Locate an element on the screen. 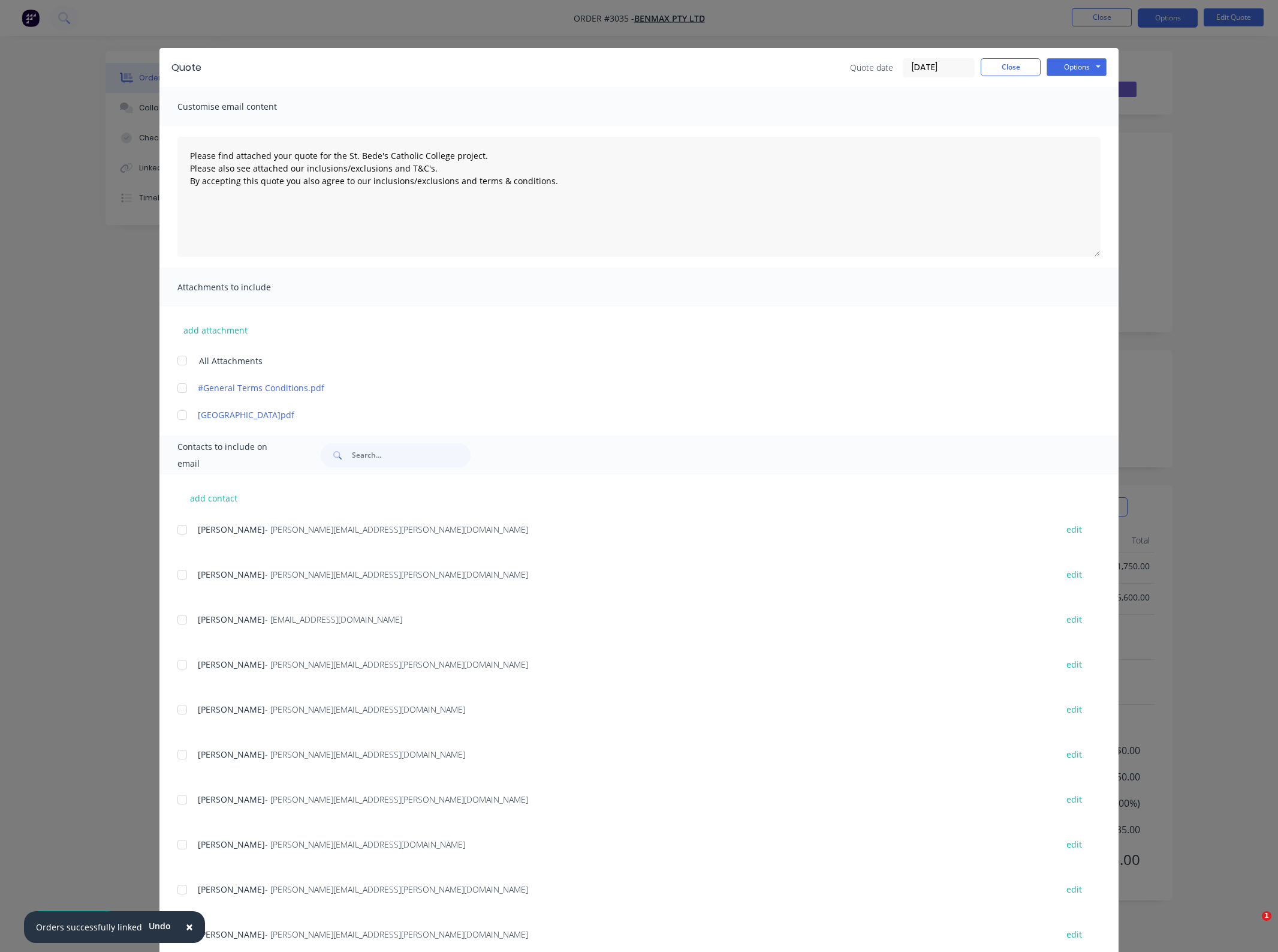 This screenshot has height=952, width=1278. span: 1 is located at coordinates (1267, 915).